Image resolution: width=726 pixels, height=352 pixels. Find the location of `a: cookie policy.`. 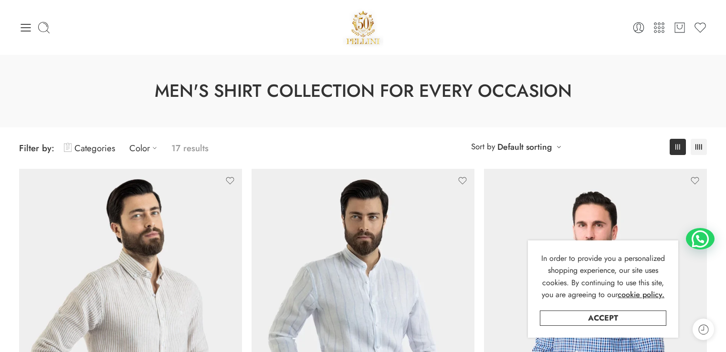

a: cookie policy. is located at coordinates (641, 295).